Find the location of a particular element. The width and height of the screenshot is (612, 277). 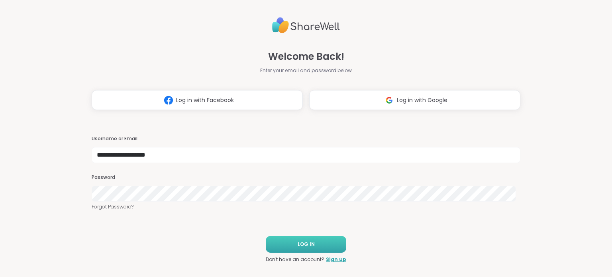

h3: Username or Email is located at coordinates (305, 139).